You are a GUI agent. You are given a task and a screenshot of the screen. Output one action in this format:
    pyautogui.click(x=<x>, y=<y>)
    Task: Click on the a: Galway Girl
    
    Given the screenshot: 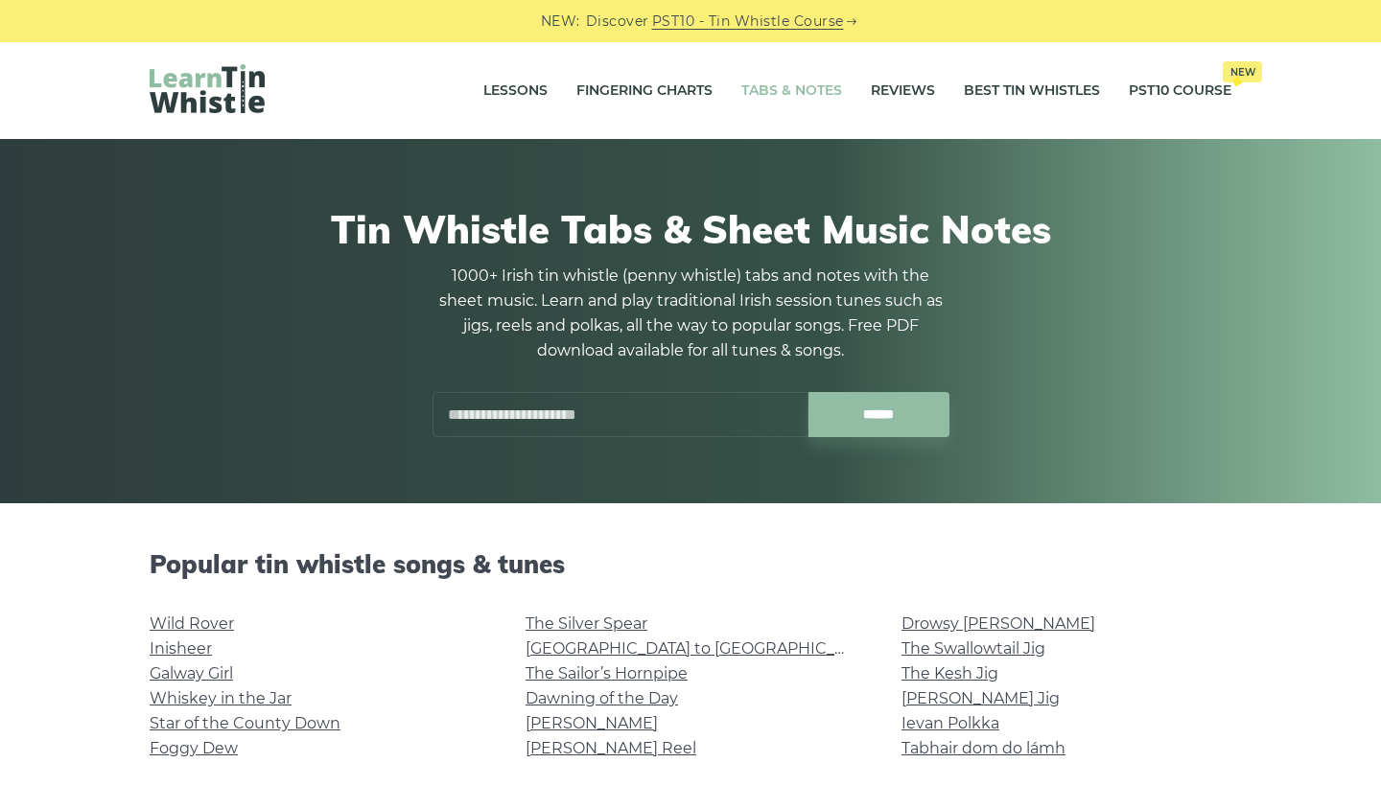 What is the action you would take?
    pyautogui.click(x=191, y=673)
    